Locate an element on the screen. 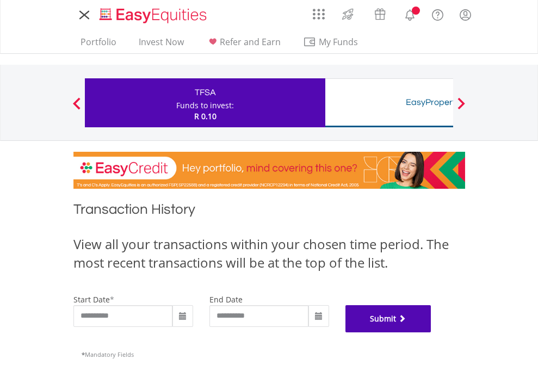 The image size is (538, 365). a: Notifications is located at coordinates (410, 14).